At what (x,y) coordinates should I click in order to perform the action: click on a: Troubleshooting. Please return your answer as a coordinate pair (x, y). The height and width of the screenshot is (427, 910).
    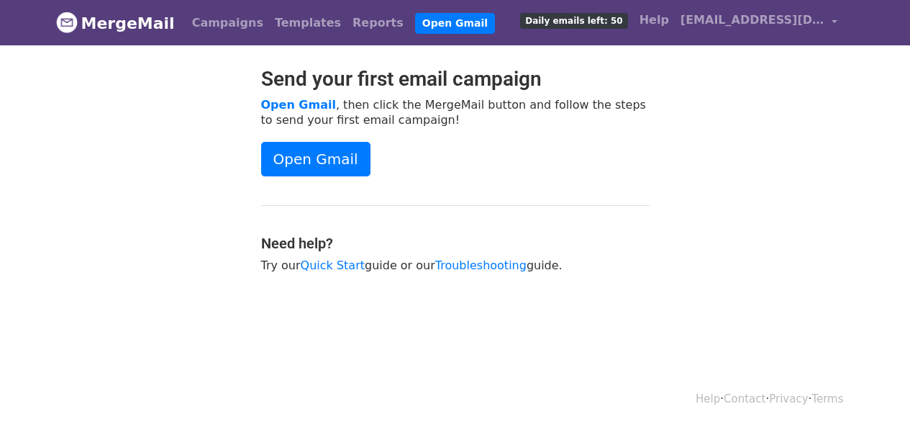
    Looking at the image, I should click on (481, 265).